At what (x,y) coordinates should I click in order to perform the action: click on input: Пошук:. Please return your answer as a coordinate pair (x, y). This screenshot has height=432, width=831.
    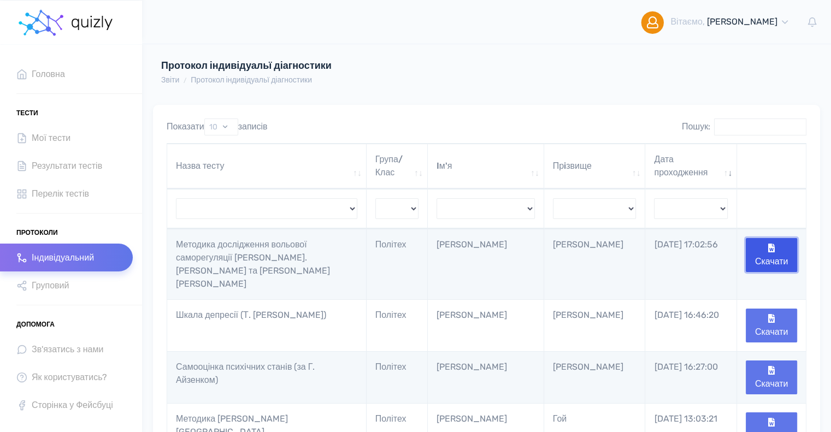
    Looking at the image, I should click on (760, 127).